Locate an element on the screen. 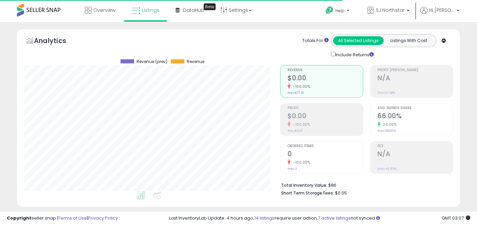 The height and width of the screenshot is (225, 477). a: 14 listings is located at coordinates (265, 218).